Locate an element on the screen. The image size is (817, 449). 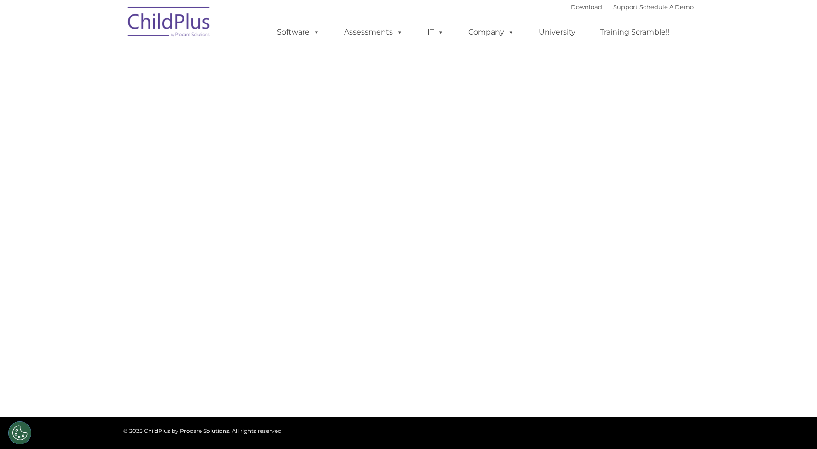
a: Training Scramble!! is located at coordinates (634, 32).